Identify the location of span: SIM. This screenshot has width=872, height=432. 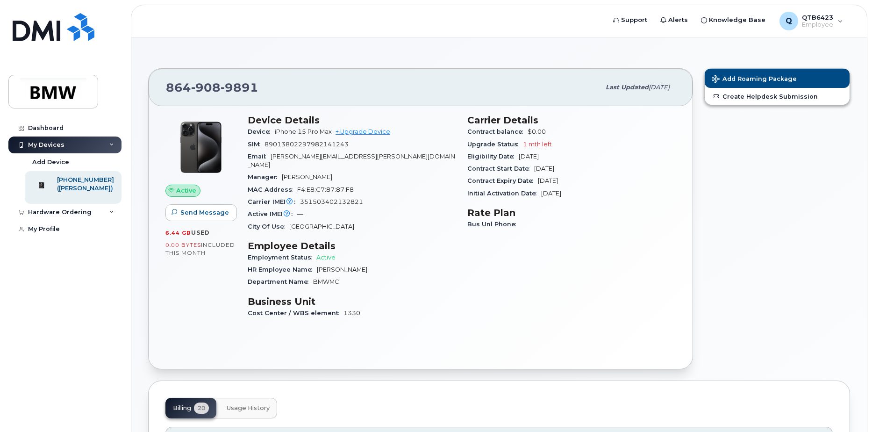
(256, 144).